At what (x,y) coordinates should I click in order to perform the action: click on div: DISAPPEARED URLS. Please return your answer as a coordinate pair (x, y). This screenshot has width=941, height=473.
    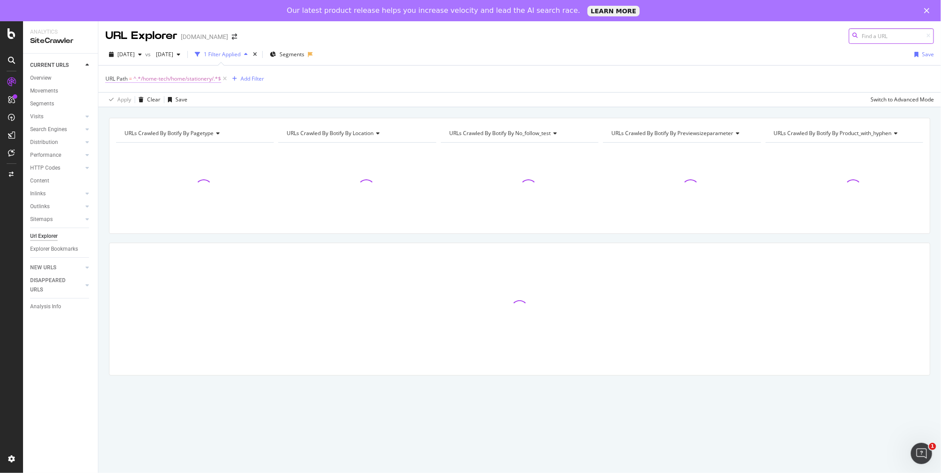
    Looking at the image, I should click on (52, 285).